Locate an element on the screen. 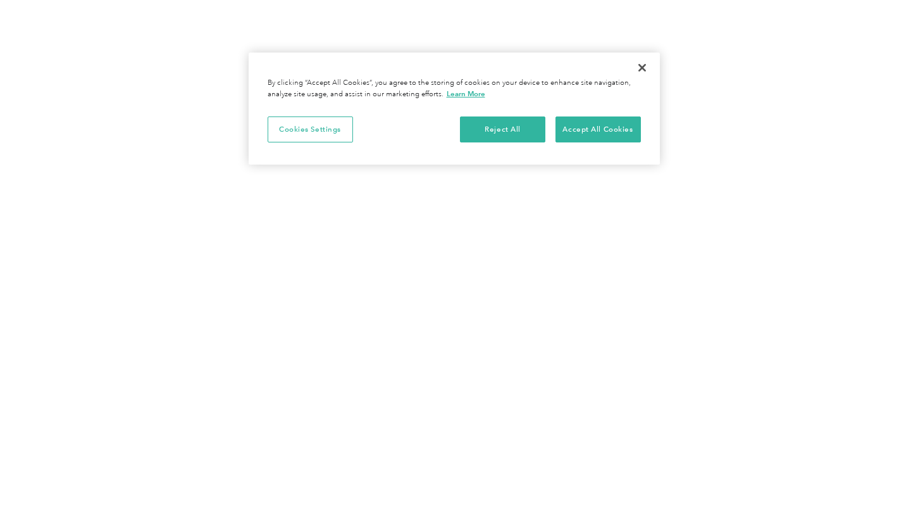  button: Accept All Cookies is located at coordinates (598, 130).